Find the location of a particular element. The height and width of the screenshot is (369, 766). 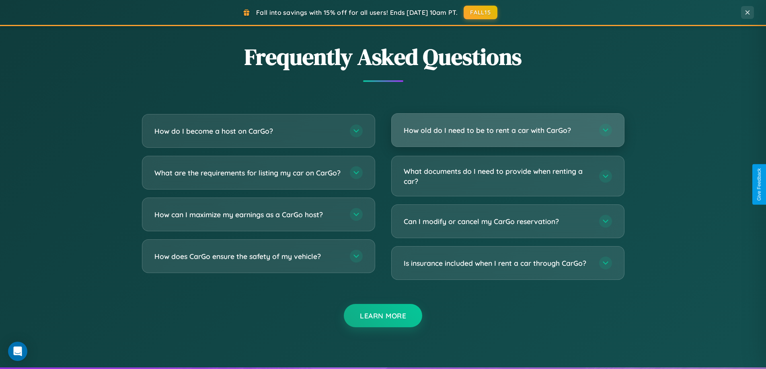

h3: Is insurance included when I rent a car through CarGo? is located at coordinates (497, 263).